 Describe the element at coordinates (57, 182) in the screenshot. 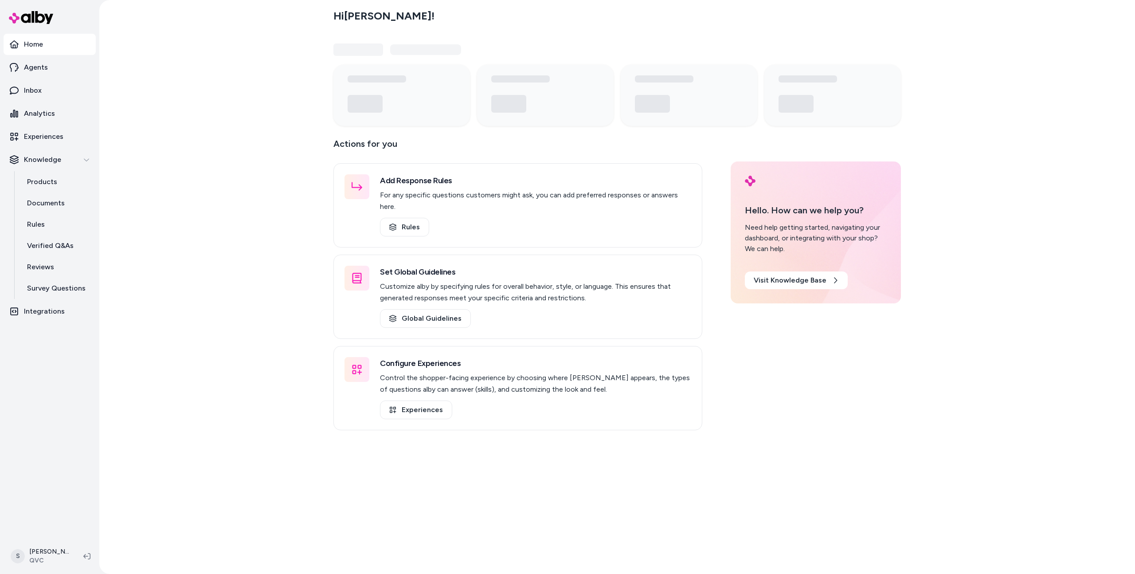

I see `a: Products` at that location.